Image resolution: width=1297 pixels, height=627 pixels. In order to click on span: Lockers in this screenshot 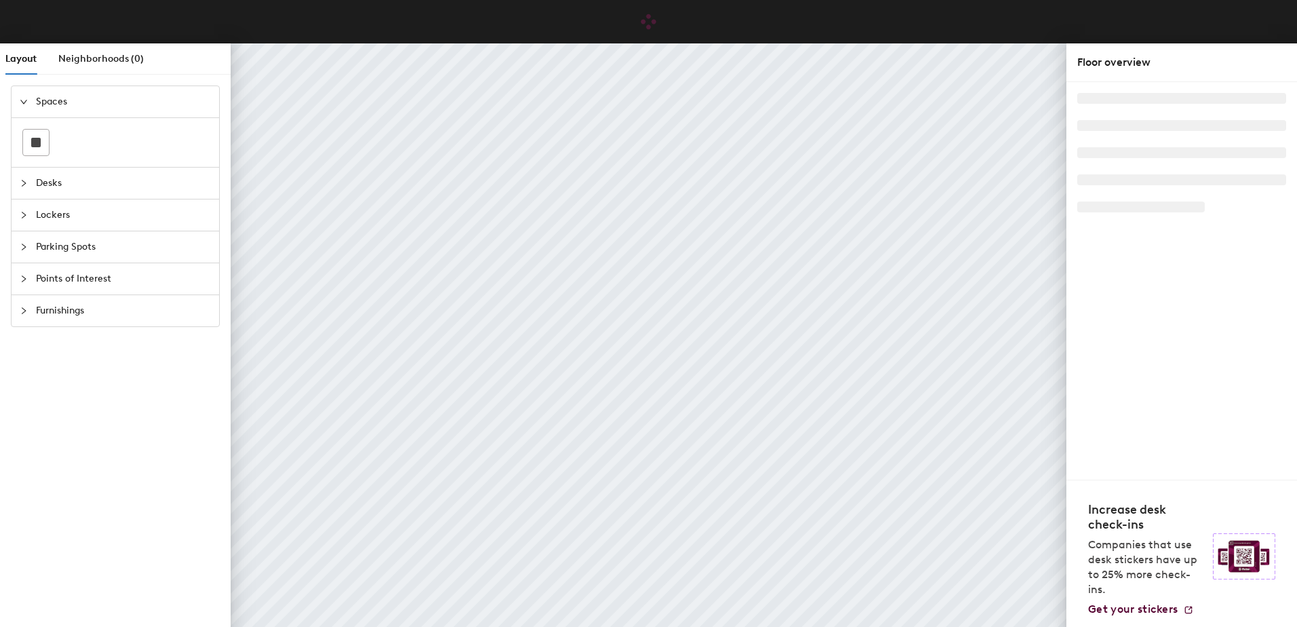, I will do `click(123, 215)`.